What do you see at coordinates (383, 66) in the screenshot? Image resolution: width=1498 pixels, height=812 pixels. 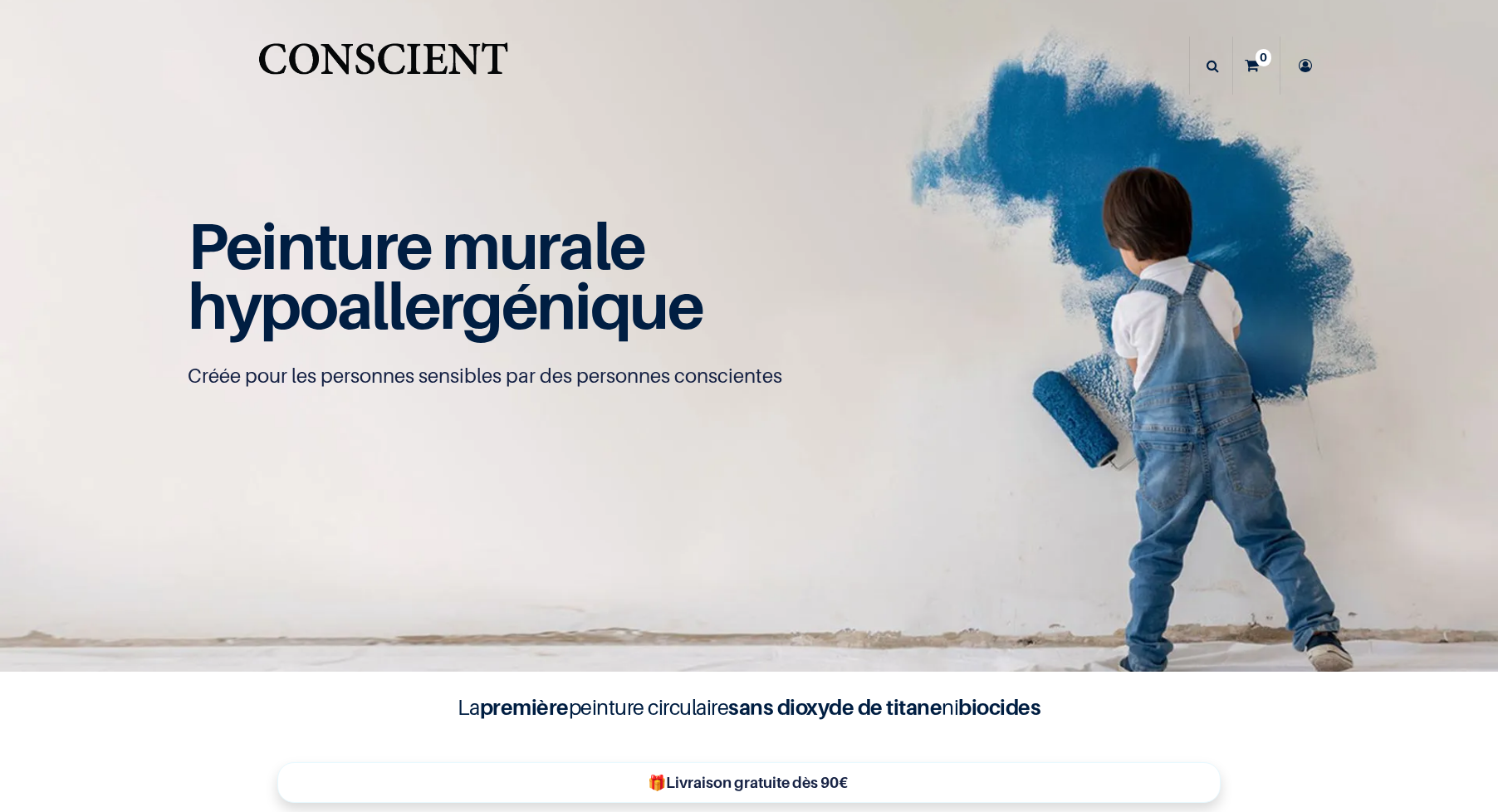 I see `span: Logo of Conscient` at bounding box center [383, 66].